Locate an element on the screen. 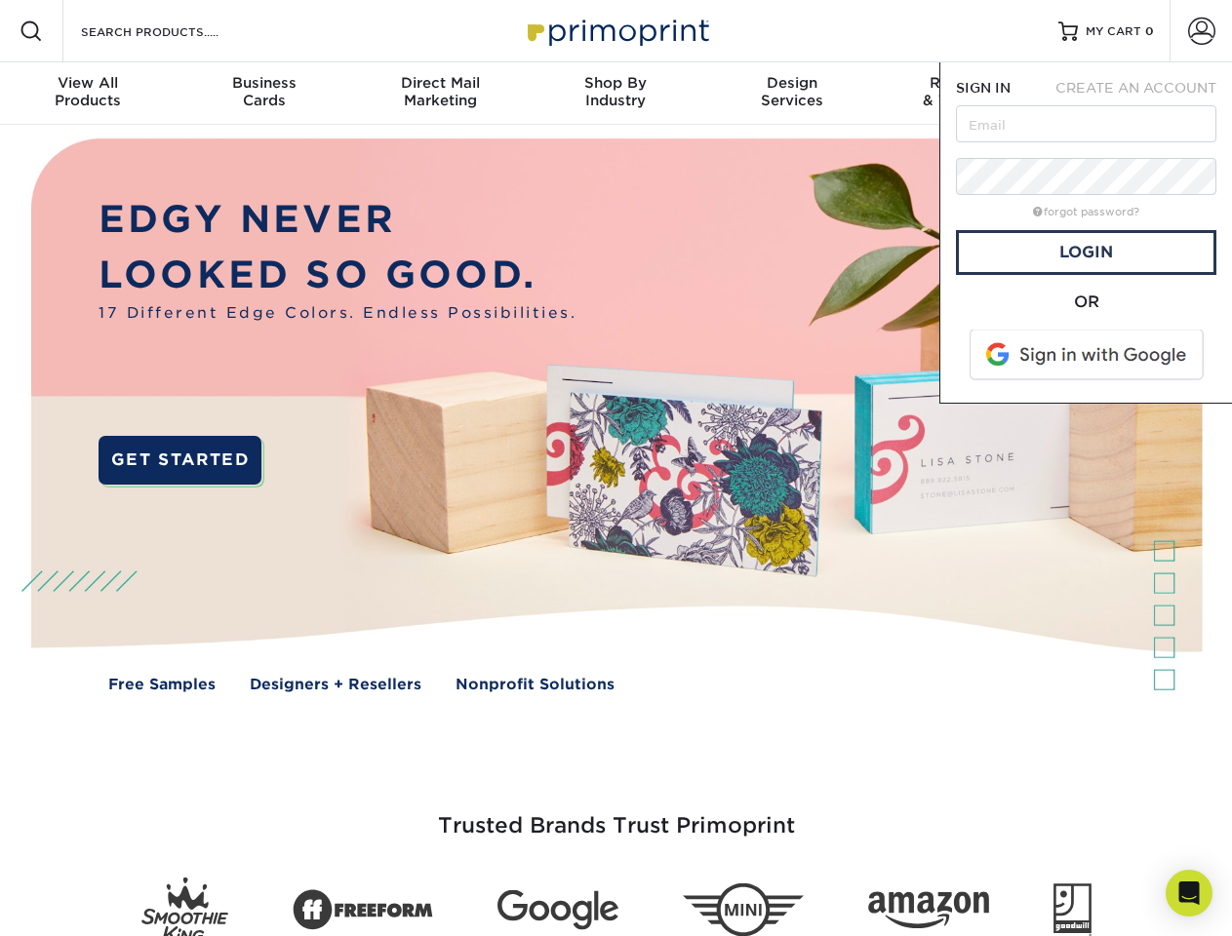 The image size is (1232, 936). p: EDGY NEVER is located at coordinates (338, 219).